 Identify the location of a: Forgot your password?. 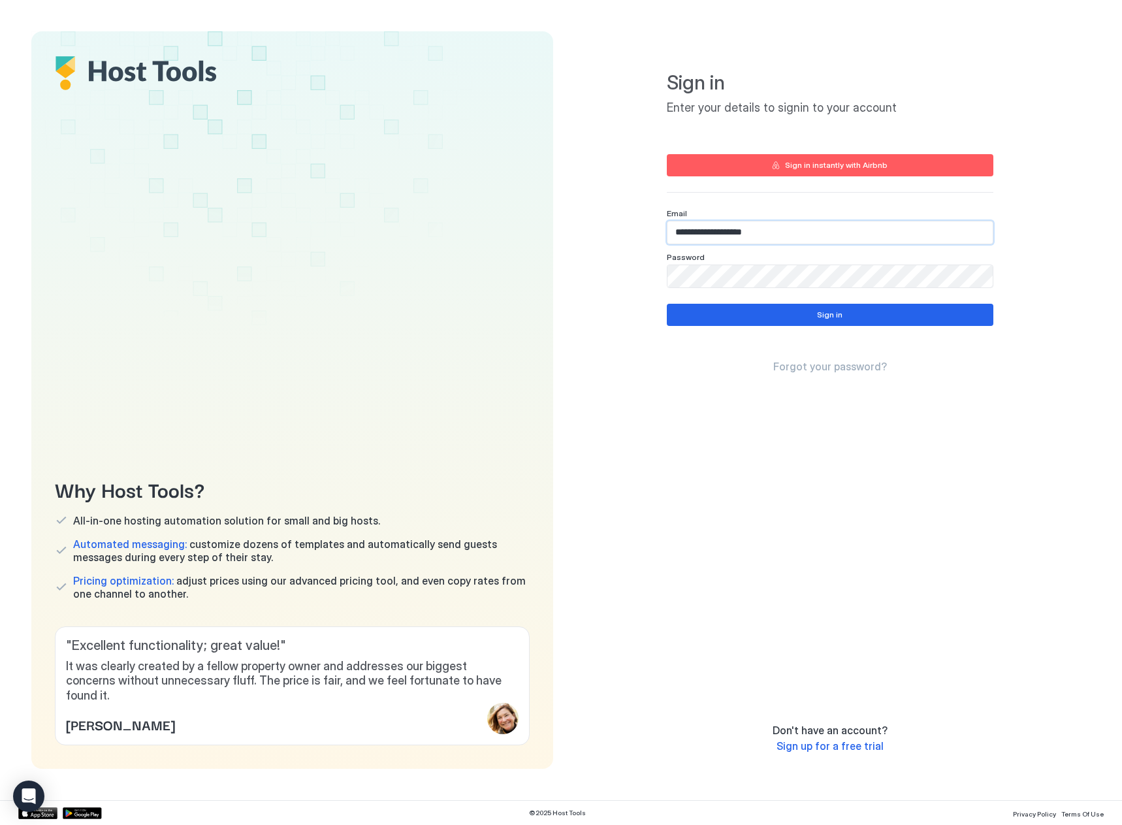
(830, 366).